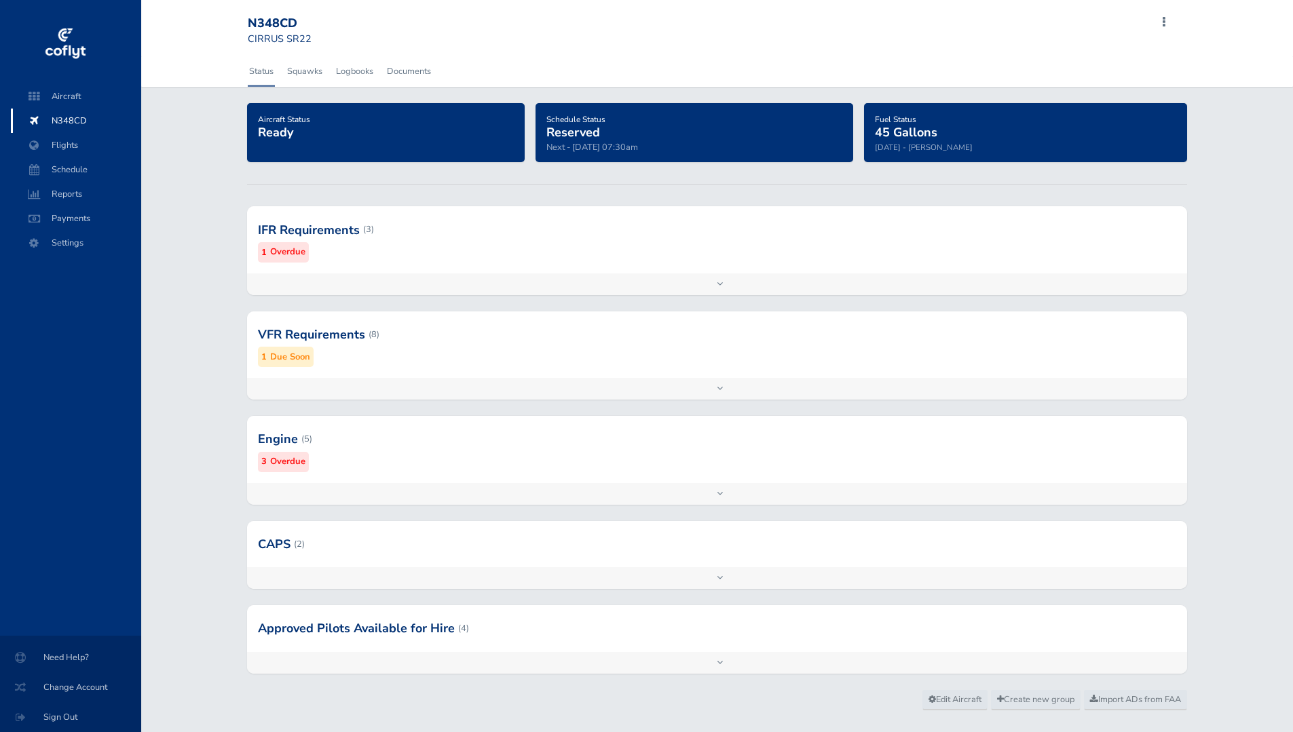  I want to click on span: Aircraft Status, so click(284, 119).